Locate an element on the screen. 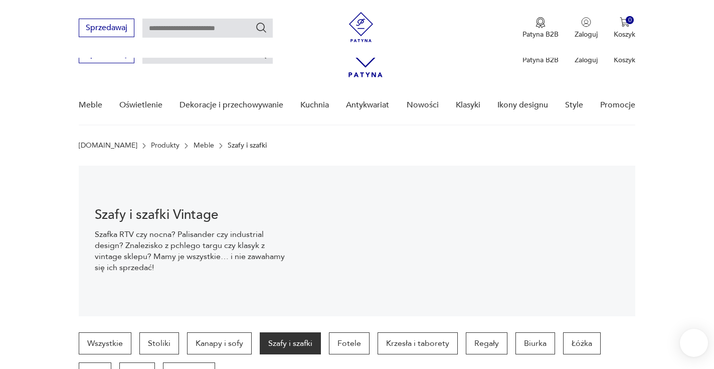  a: Antykwariat is located at coordinates (368, 105).